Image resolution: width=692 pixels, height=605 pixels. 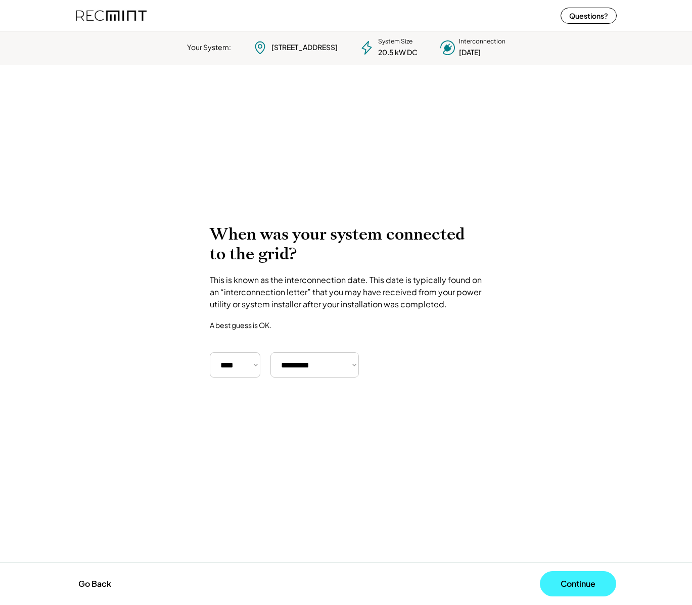 What do you see at coordinates (398, 53) in the screenshot?
I see `div: 20.5 kW DC` at bounding box center [398, 53].